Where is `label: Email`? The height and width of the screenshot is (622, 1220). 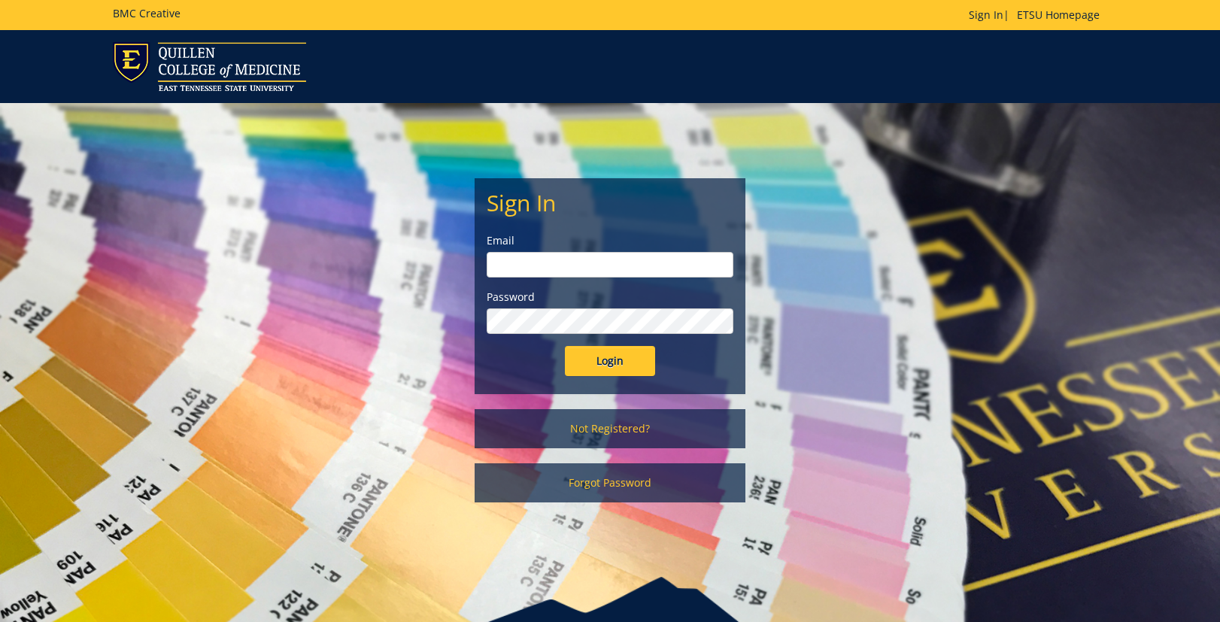
label: Email is located at coordinates (610, 241).